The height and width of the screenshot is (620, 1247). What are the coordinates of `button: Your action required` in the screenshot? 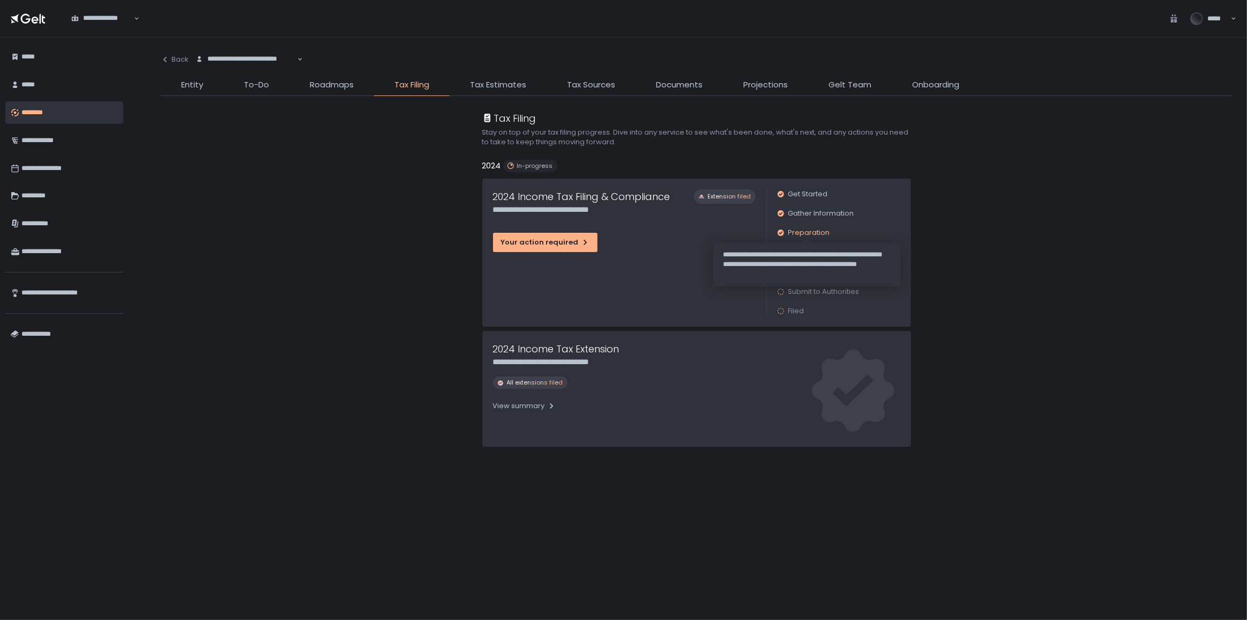 It's located at (545, 242).